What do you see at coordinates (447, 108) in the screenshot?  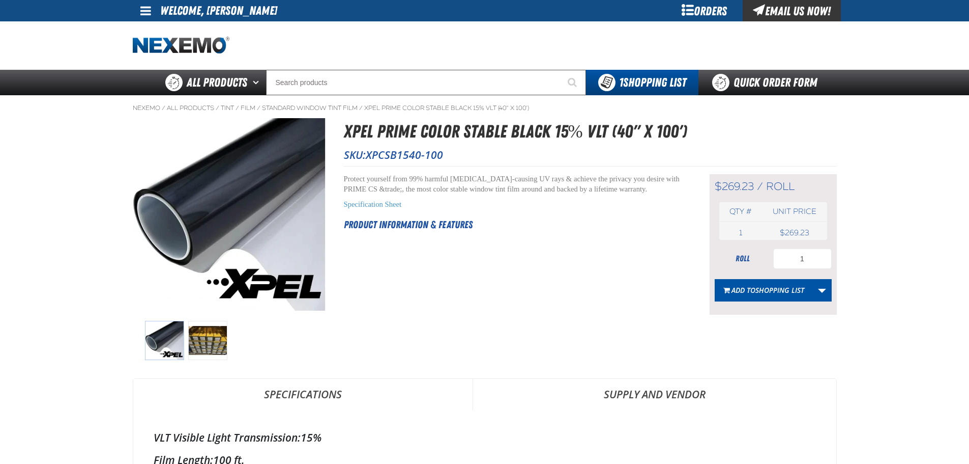 I see `a: XPEL PRIME Color Stable Black 15% VLT (40" x 100')` at bounding box center [447, 108].